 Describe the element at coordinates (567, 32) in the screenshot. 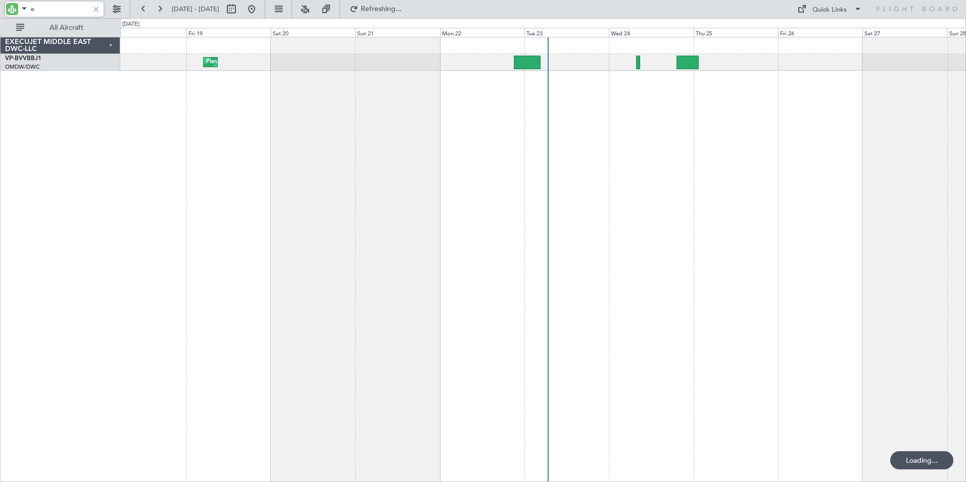

I see `div: Tue 23` at that location.